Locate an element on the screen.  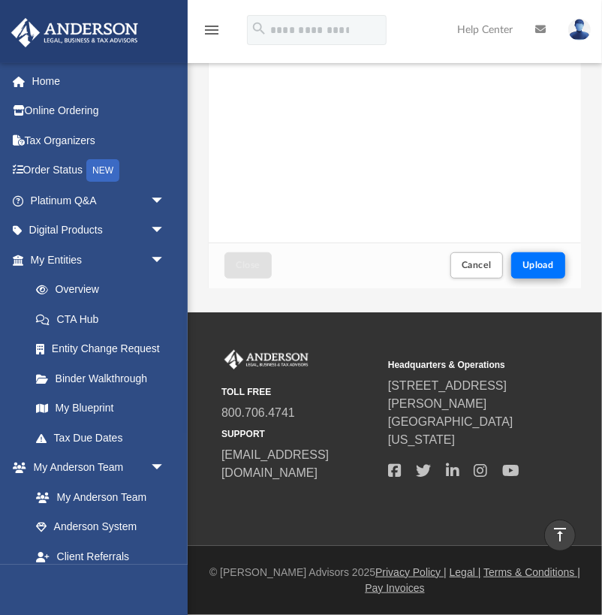
span: Upload is located at coordinates (538, 265).